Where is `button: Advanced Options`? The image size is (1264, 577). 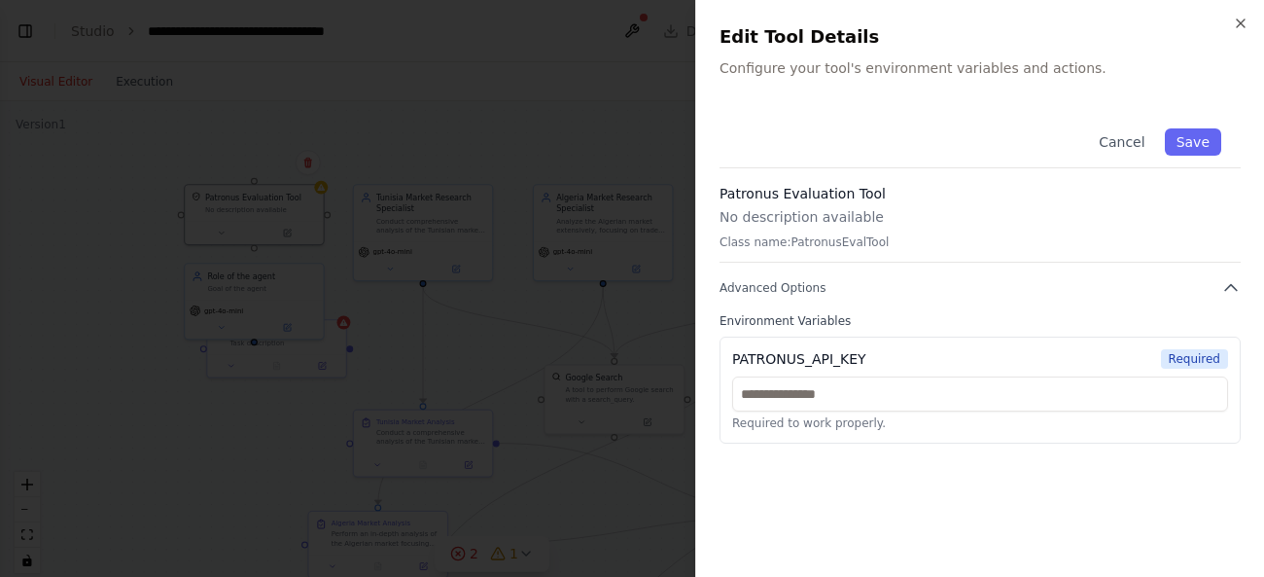 button: Advanced Options is located at coordinates (980, 288).